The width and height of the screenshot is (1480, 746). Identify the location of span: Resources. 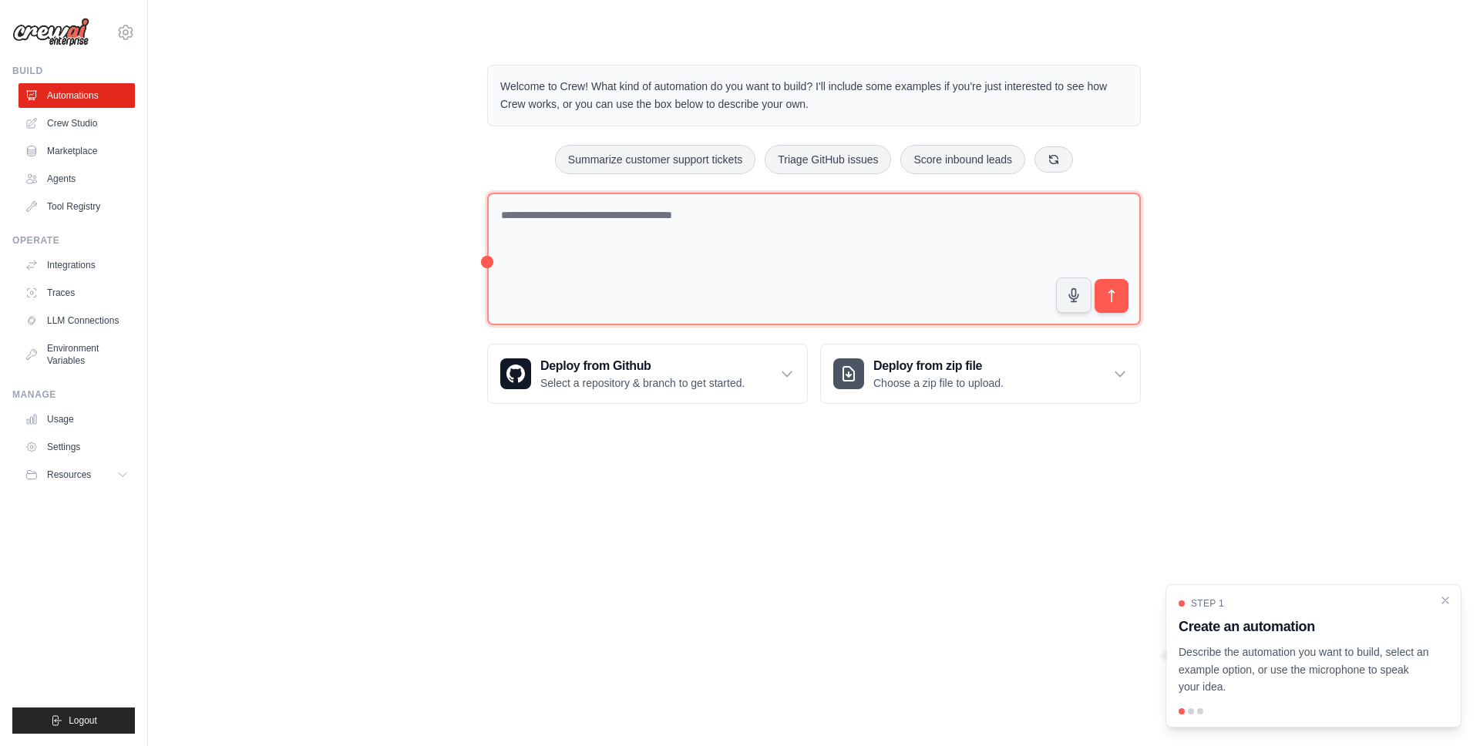
(69, 475).